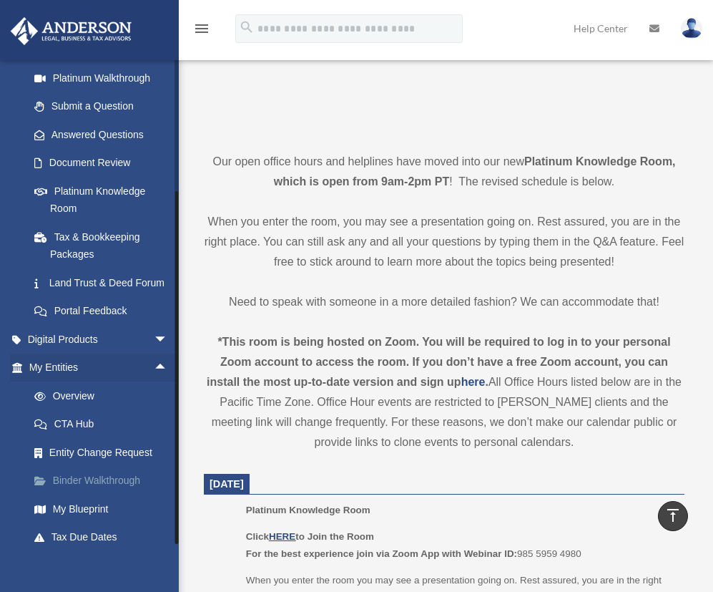 The width and height of the screenshot is (713, 592). What do you see at coordinates (168, 368) in the screenshot?
I see `span: arrow_drop_up` at bounding box center [168, 368].